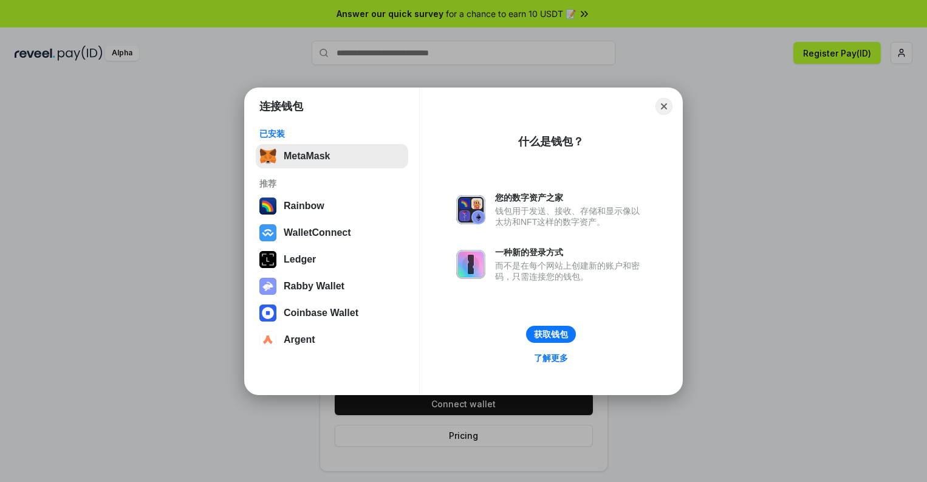  I want to click on a: 了解更多, so click(551, 358).